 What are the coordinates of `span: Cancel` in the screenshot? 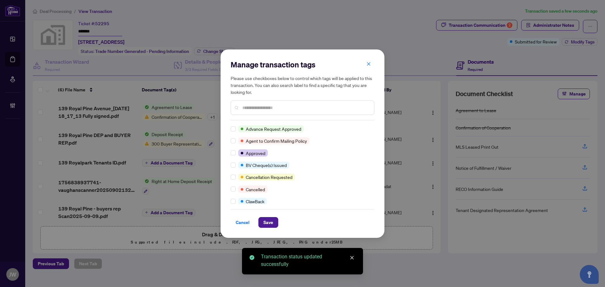 It's located at (243, 223).